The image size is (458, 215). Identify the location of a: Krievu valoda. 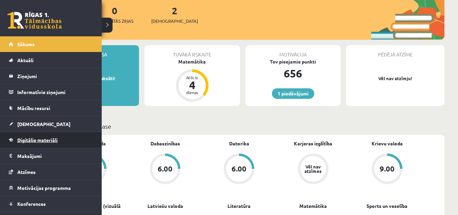
(387, 143).